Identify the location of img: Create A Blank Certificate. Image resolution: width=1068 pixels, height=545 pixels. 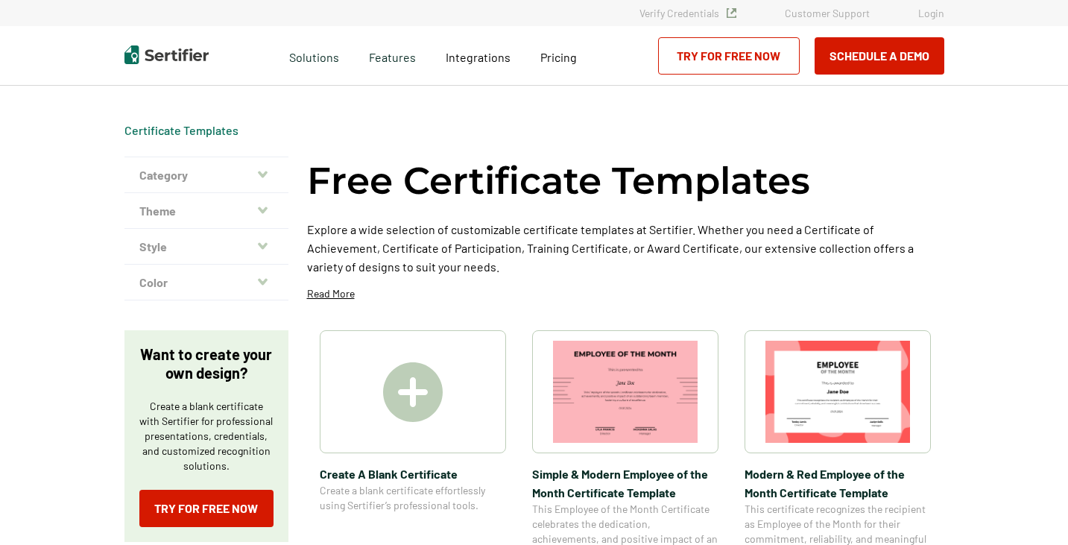
(413, 392).